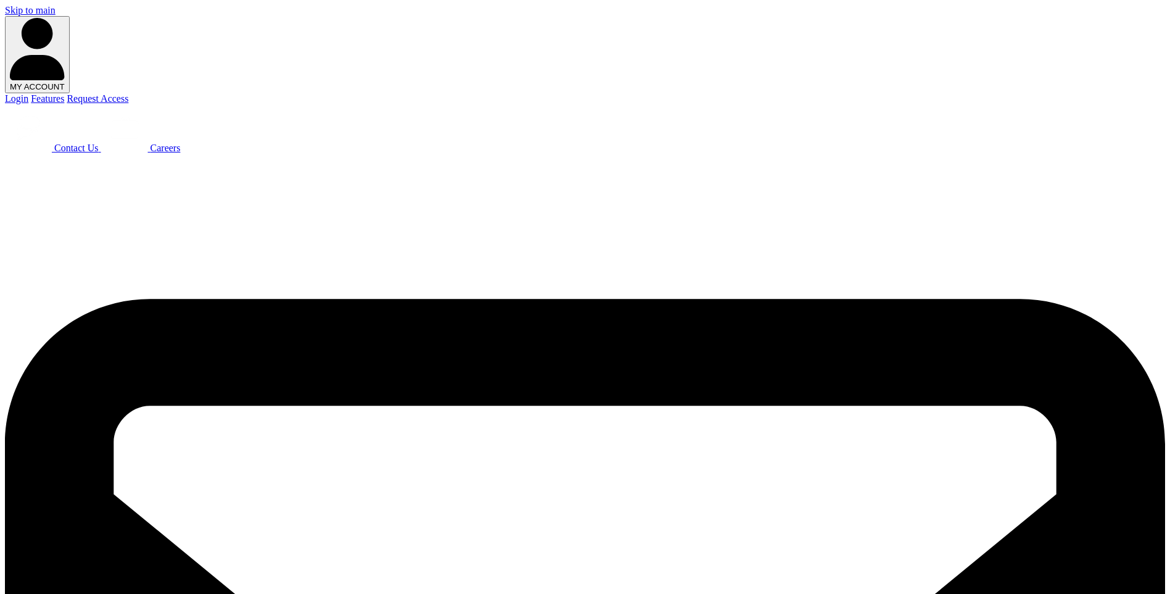 The image size is (1170, 594). I want to click on a: Careers, so click(141, 147).